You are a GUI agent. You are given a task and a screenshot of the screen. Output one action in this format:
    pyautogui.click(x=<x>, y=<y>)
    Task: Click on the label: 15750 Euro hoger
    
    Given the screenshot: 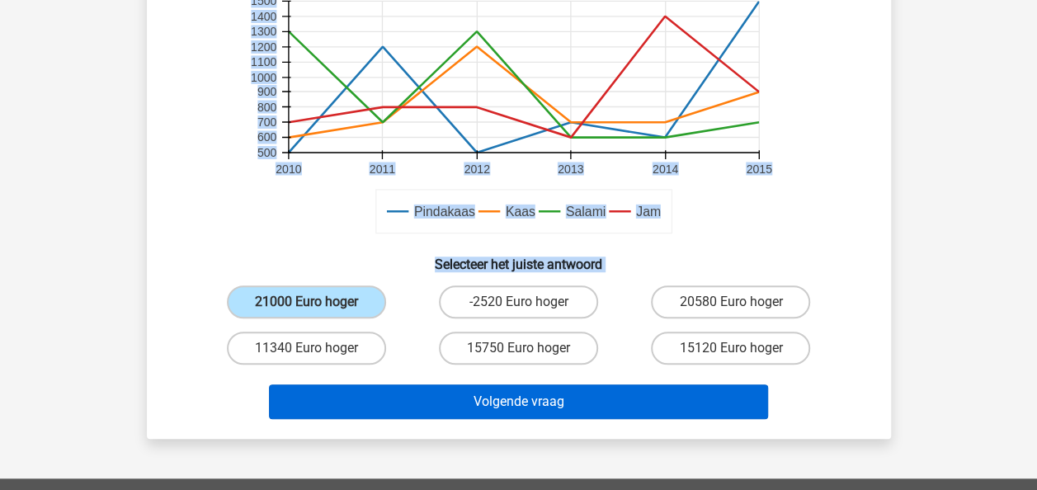 What is the action you would take?
    pyautogui.click(x=518, y=348)
    